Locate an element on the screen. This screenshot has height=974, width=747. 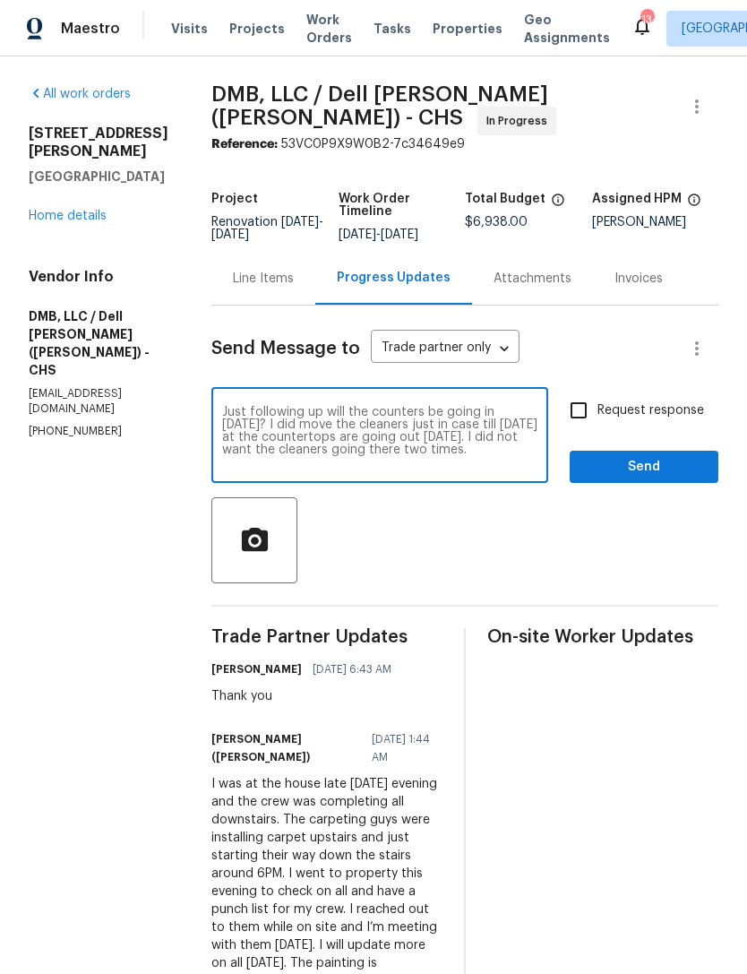
span: Maestro is located at coordinates (91, 29).